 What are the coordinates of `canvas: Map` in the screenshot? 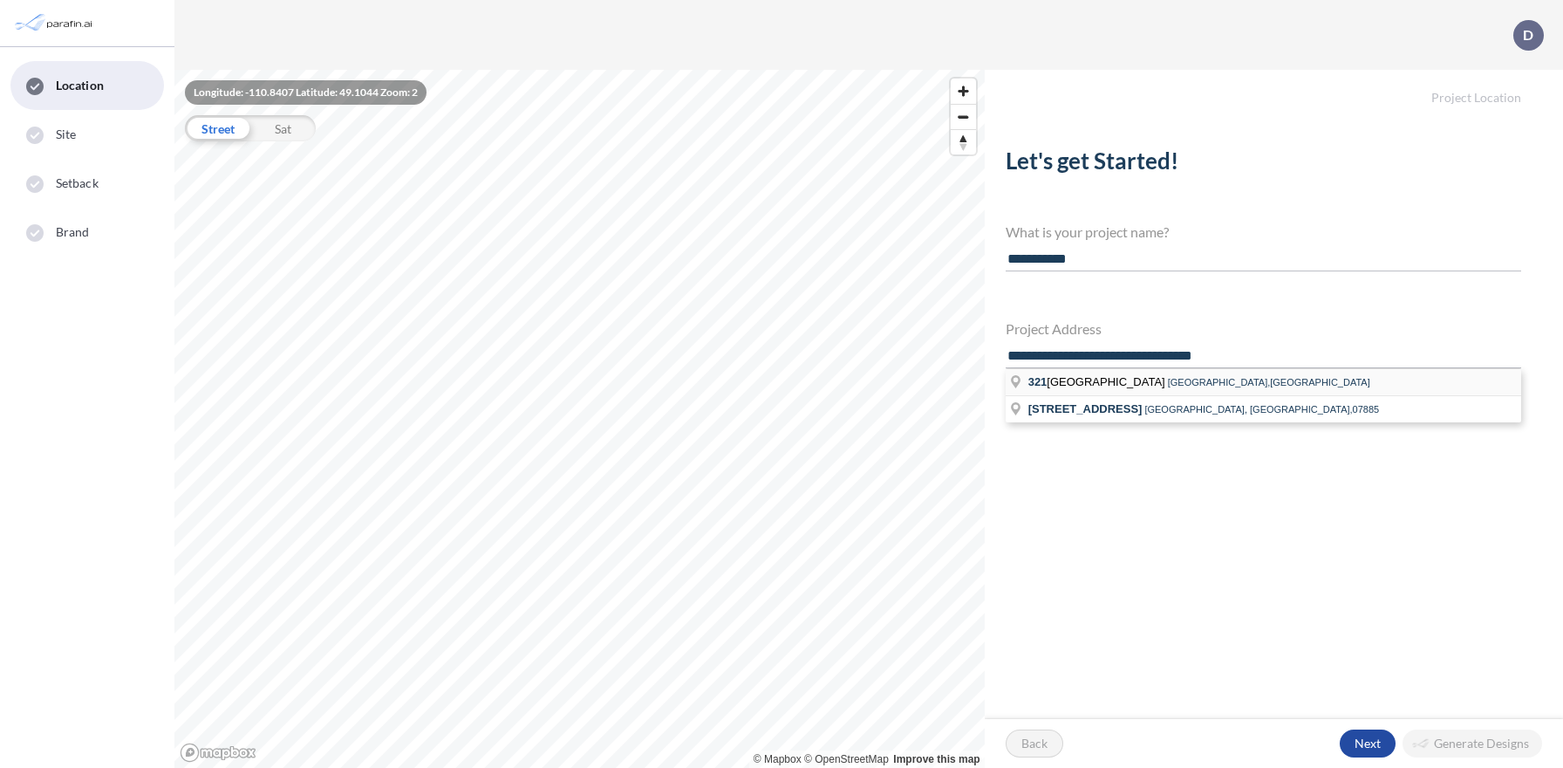 It's located at (579, 419).